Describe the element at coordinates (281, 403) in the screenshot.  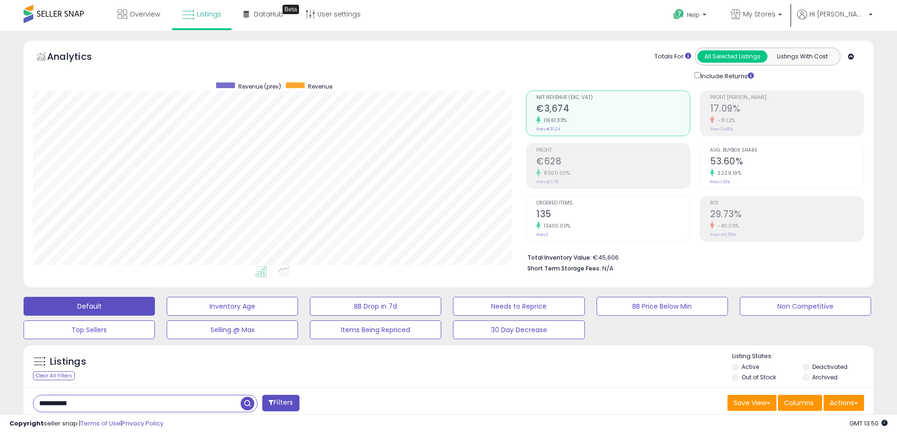
I see `button: Filters` at that location.